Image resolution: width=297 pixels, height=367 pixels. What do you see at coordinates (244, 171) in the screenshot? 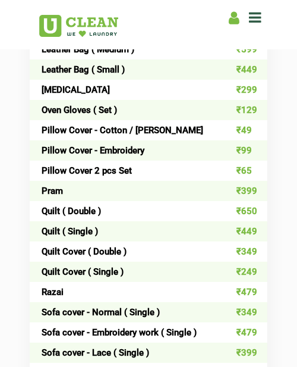
I see `td: ₹65` at bounding box center [244, 171].